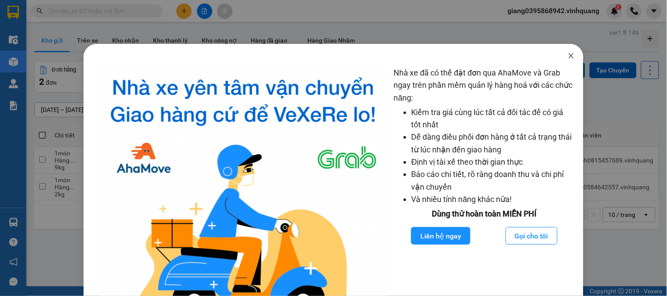  I want to click on button: Close, so click(571, 56).